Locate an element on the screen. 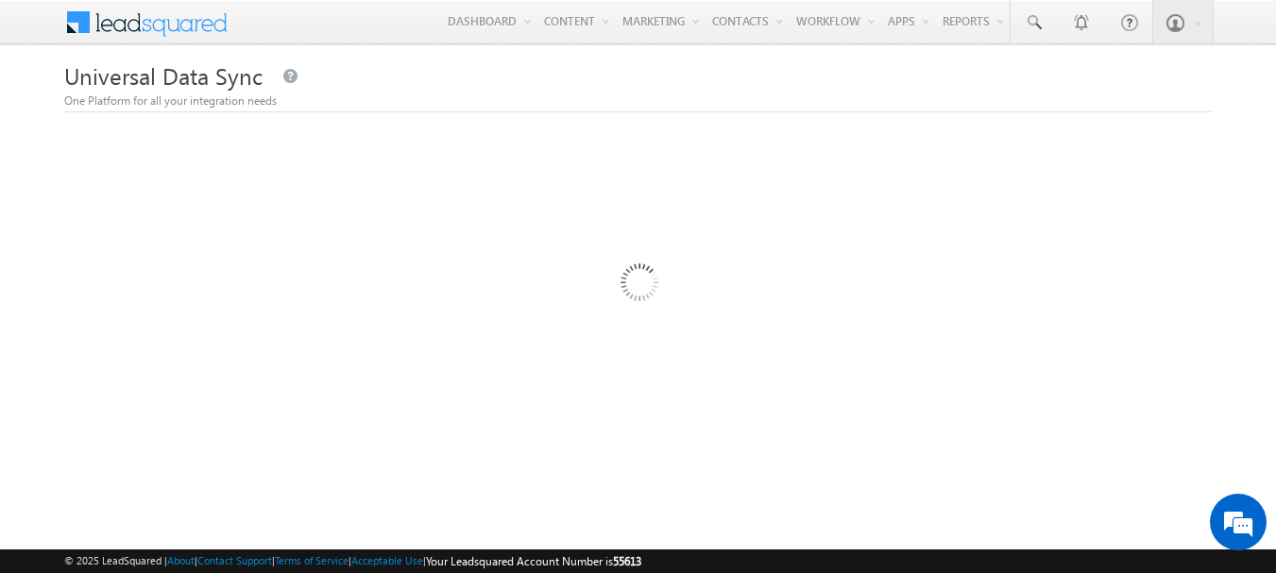 Image resolution: width=1276 pixels, height=573 pixels. span: Your Leadsquared Account Number is is located at coordinates (534, 561).